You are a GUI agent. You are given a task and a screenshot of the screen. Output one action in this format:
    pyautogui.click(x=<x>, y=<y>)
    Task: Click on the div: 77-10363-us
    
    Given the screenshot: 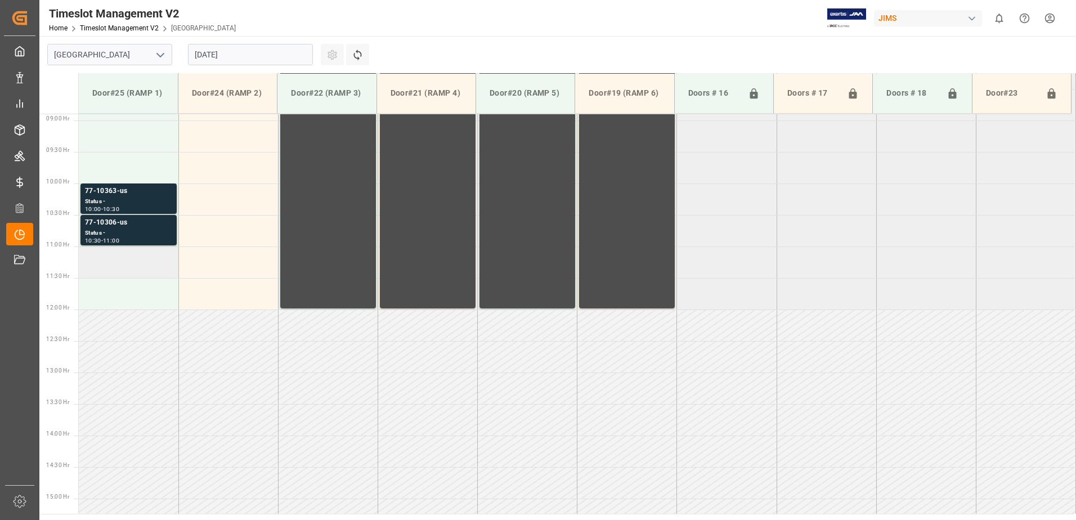 What is the action you would take?
    pyautogui.click(x=128, y=191)
    